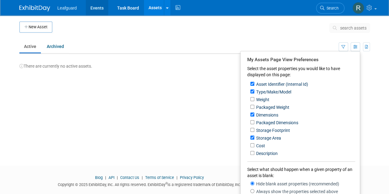  What do you see at coordinates (150, 184) in the screenshot?
I see `div: Copyright © 2025 ExhibitDay, Inc. All rights reserved. ExhibitDay is a registered trademark of Ex...` at bounding box center [150, 184].